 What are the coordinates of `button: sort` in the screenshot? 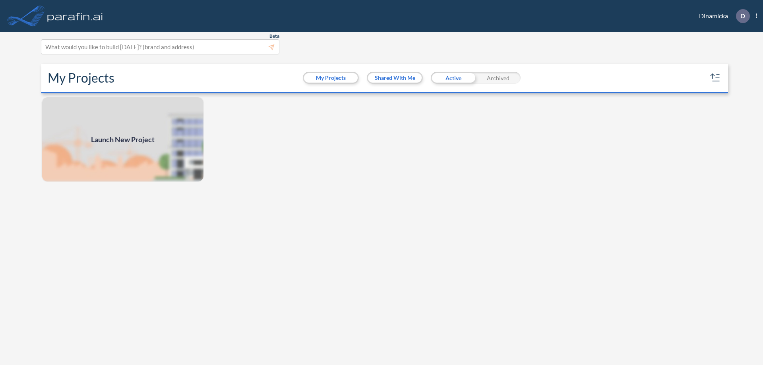 It's located at (716, 78).